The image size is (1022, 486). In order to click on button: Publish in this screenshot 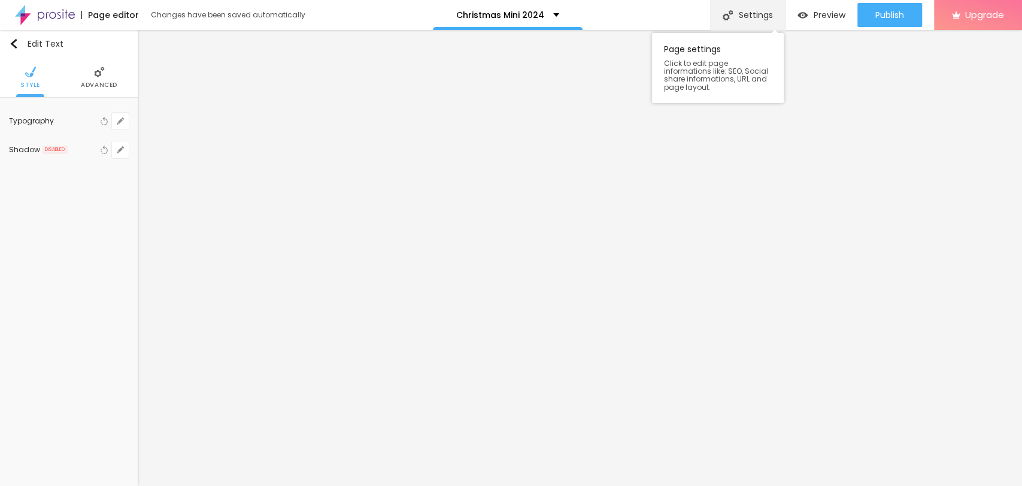, I will do `click(890, 15)`.